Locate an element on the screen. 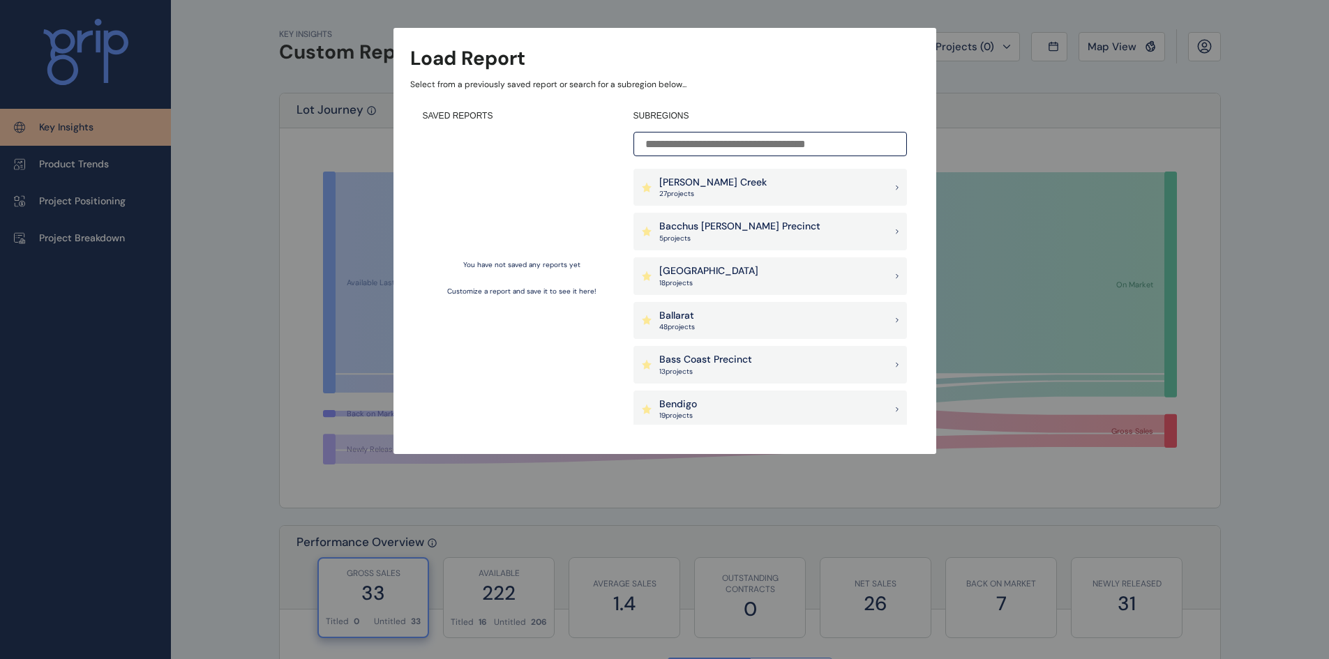  p: 18 project s is located at coordinates (709, 283).